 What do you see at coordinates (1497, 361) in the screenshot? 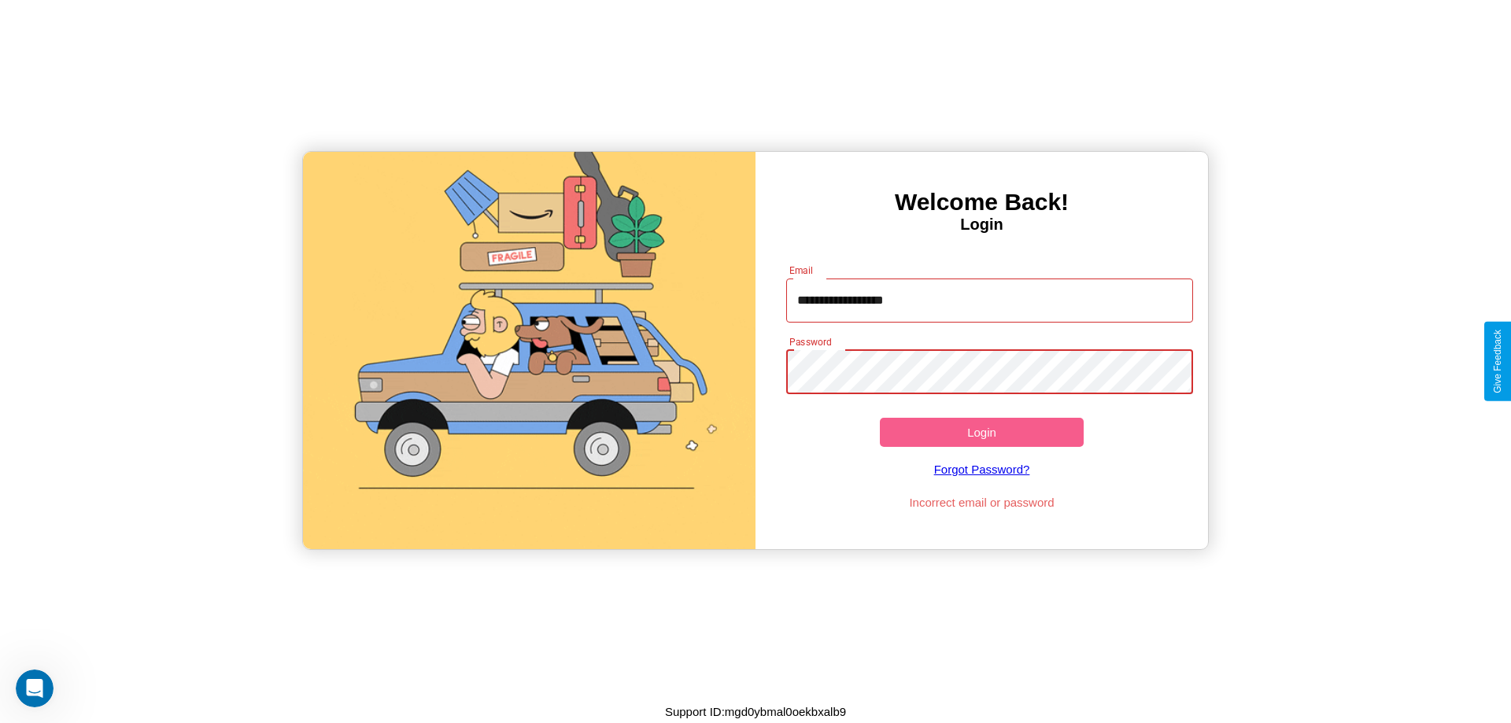
I see `div: Give Feedback` at bounding box center [1497, 361].